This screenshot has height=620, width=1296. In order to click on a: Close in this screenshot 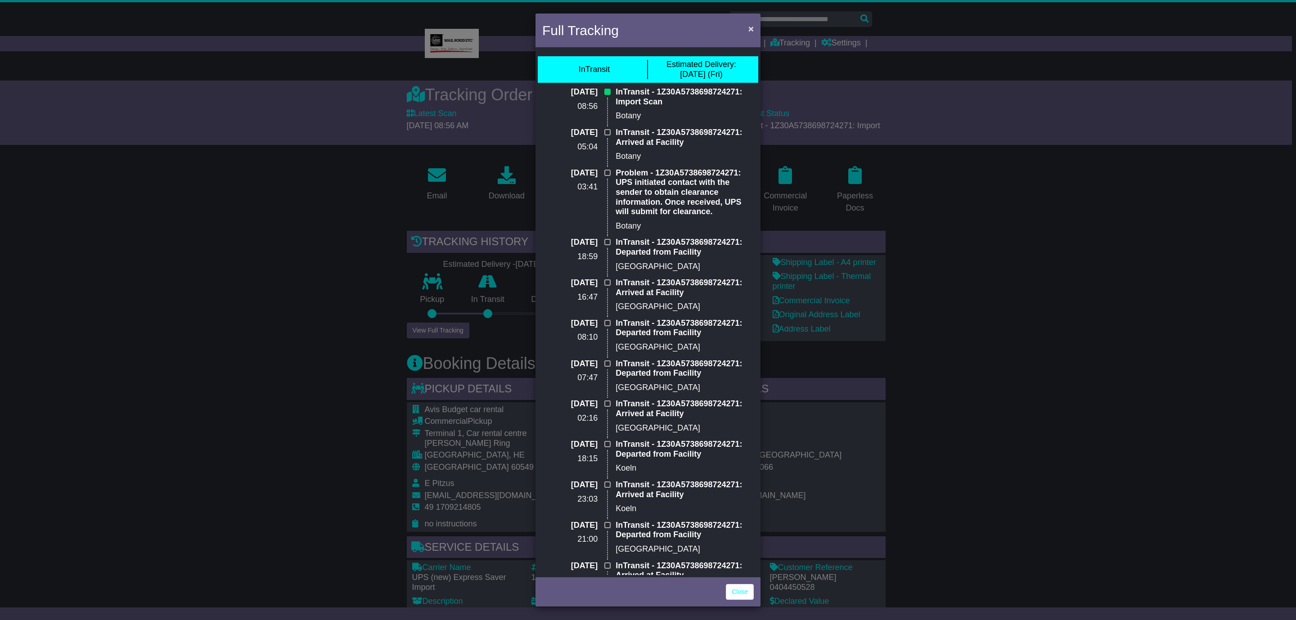, I will do `click(740, 592)`.